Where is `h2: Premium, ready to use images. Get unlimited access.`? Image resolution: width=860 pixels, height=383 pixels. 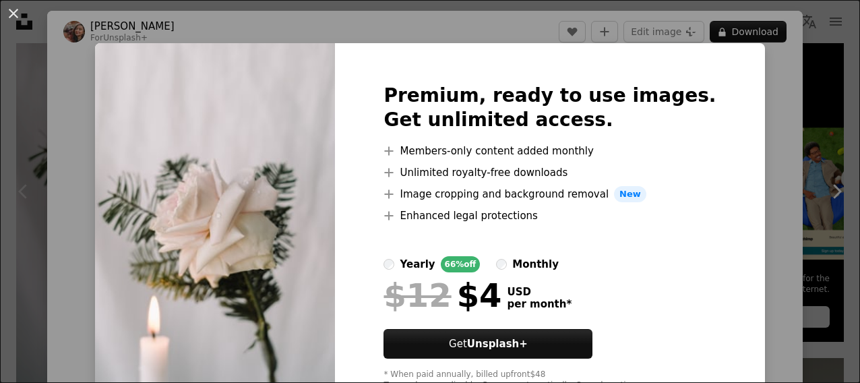 h2: Premium, ready to use images. Get unlimited access. is located at coordinates (549, 108).